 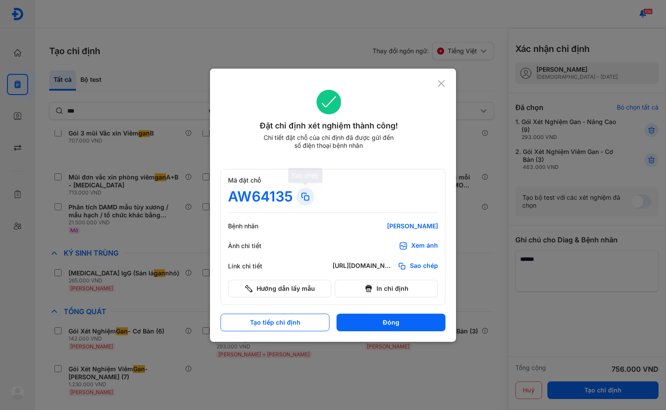 What do you see at coordinates (254, 266) in the screenshot?
I see `div: Link chi tiết` at bounding box center [254, 266].